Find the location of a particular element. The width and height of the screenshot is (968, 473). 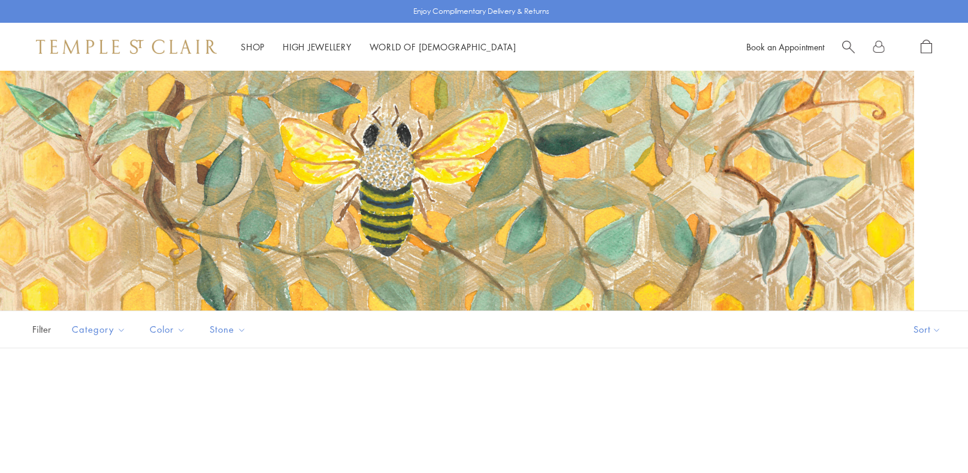

span: Category is located at coordinates (100, 329).